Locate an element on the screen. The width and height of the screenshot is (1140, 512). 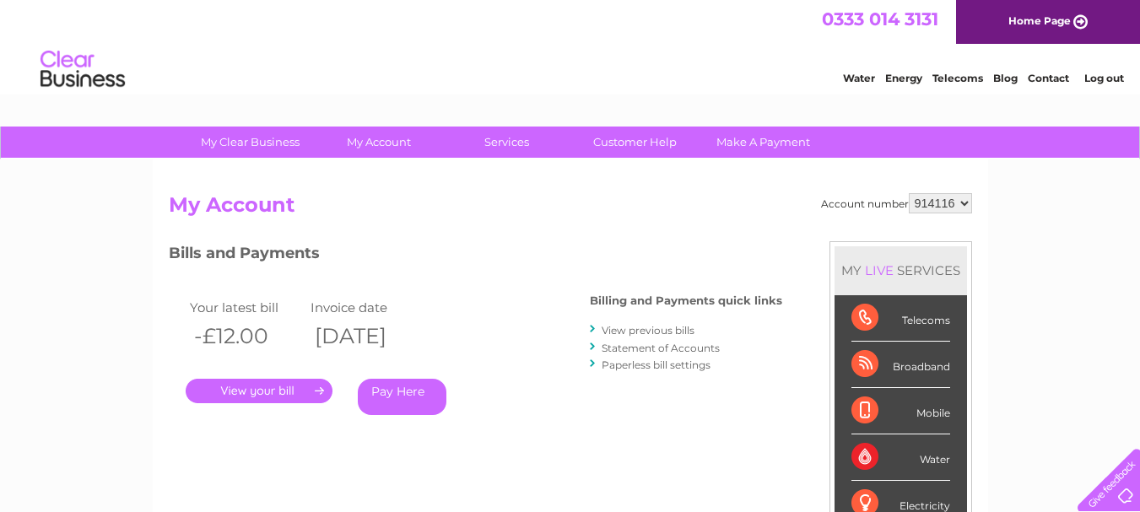
td: Invoice date is located at coordinates (367, 307).